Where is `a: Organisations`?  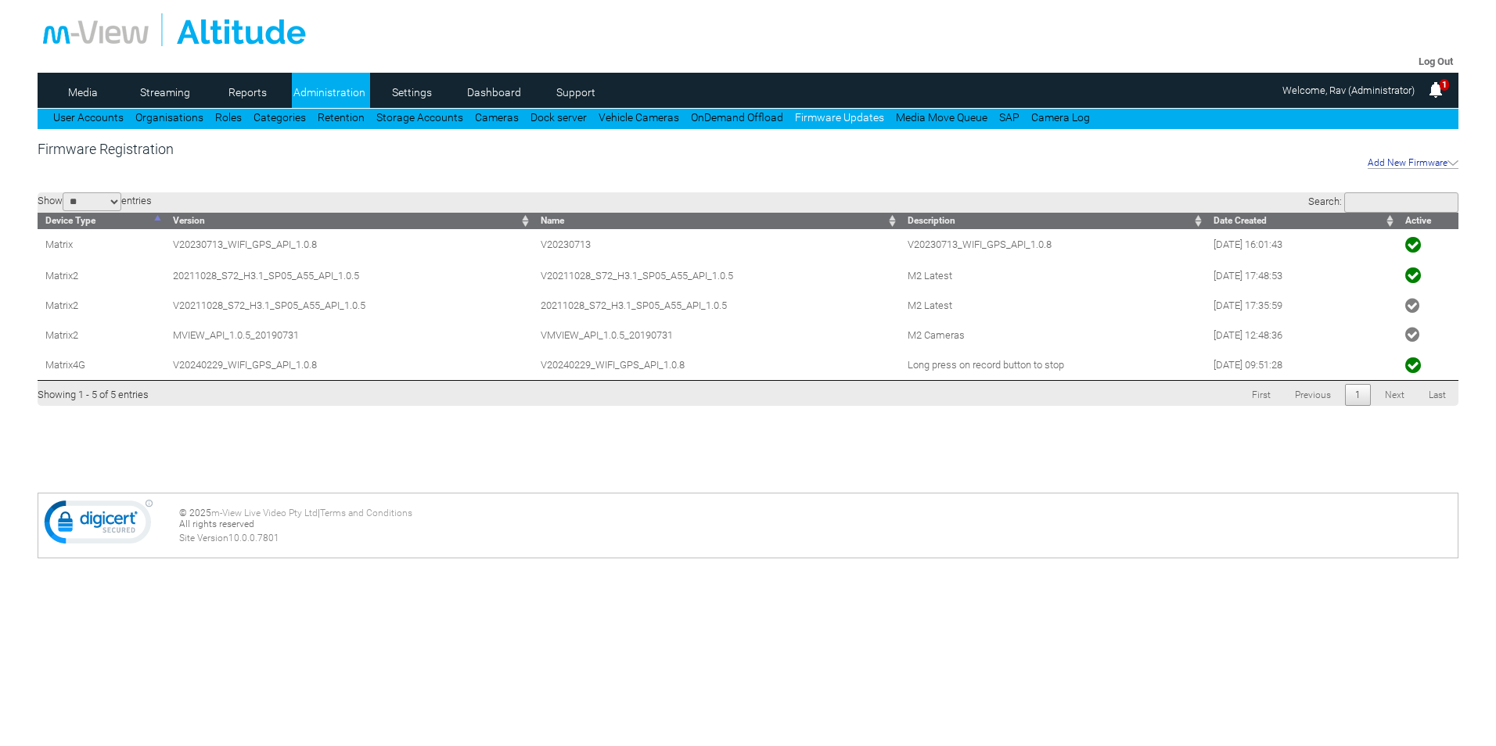
a: Organisations is located at coordinates (169, 117).